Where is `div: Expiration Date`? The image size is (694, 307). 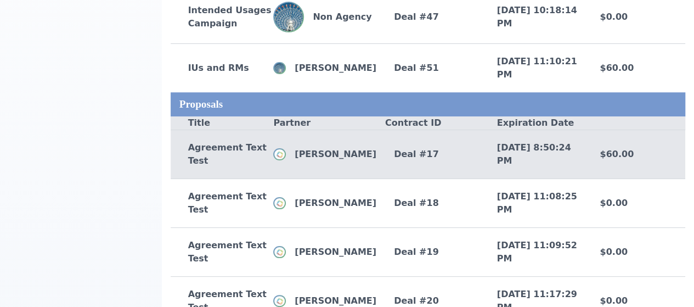 div: Expiration Date is located at coordinates (531, 123).